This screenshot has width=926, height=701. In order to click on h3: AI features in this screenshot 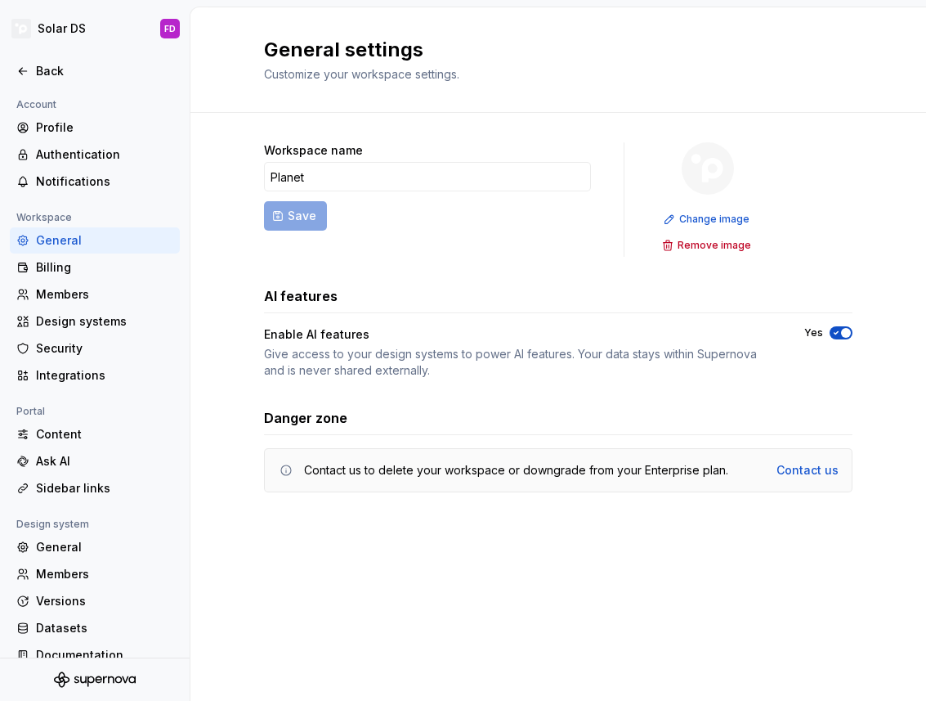, I will do `click(301, 296)`.